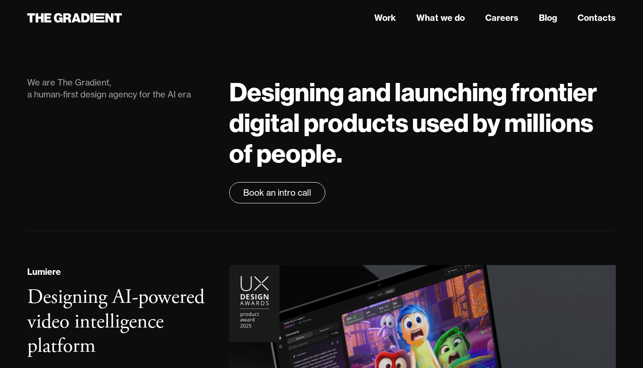 This screenshot has width=643, height=368. Describe the element at coordinates (548, 18) in the screenshot. I see `a: Blog` at that location.